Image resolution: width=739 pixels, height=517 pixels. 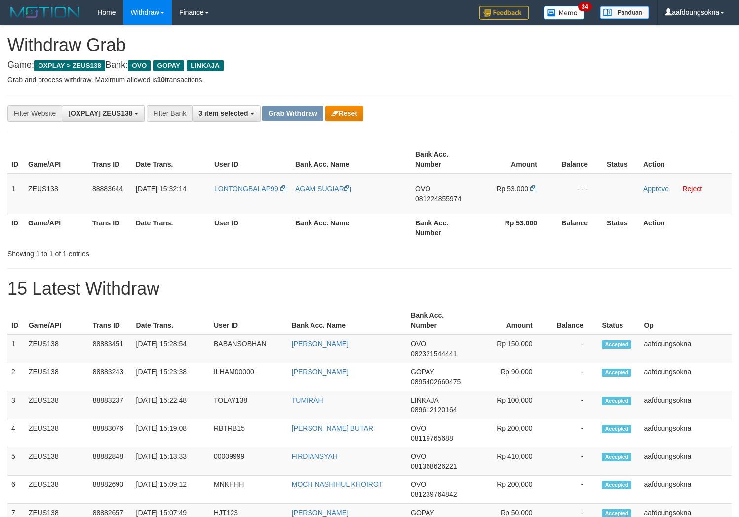 I want to click on span: Copy 081239764842 to clipboard, so click(x=434, y=495).